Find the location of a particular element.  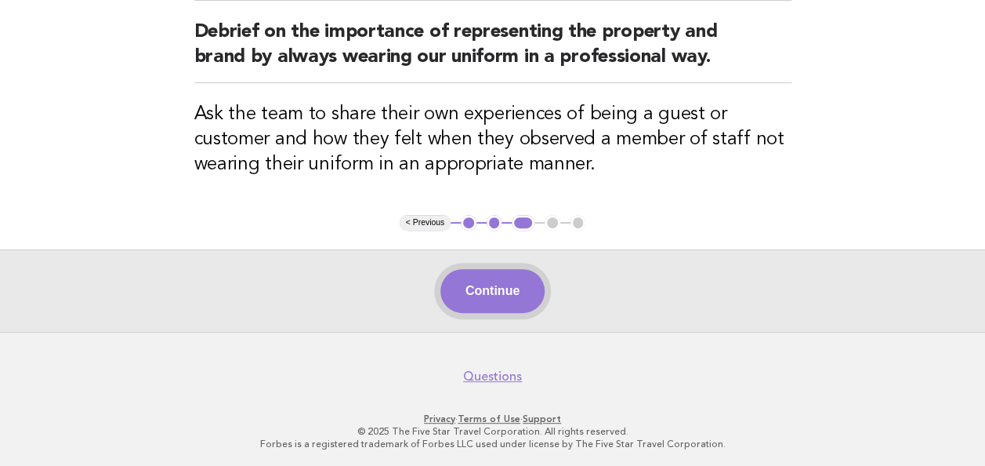

button: 1 is located at coordinates (469, 223).